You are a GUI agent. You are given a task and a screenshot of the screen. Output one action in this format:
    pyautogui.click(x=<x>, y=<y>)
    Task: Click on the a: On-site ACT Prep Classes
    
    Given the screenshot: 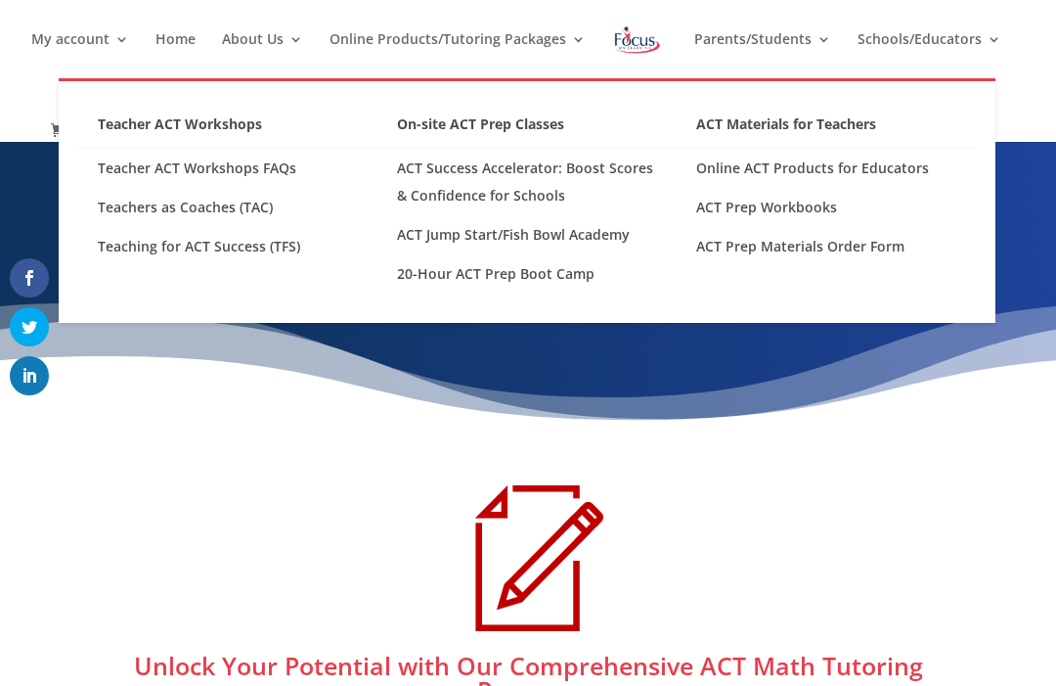 What is the action you would take?
    pyautogui.click(x=527, y=129)
    